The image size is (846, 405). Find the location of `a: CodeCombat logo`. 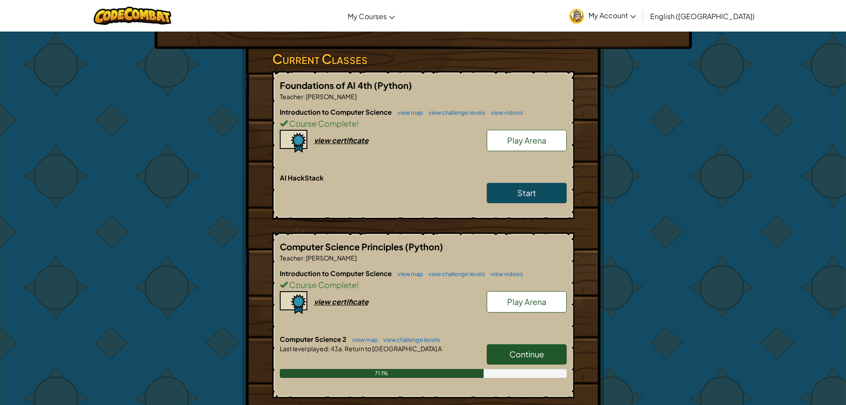

a: CodeCombat logo is located at coordinates (132, 16).